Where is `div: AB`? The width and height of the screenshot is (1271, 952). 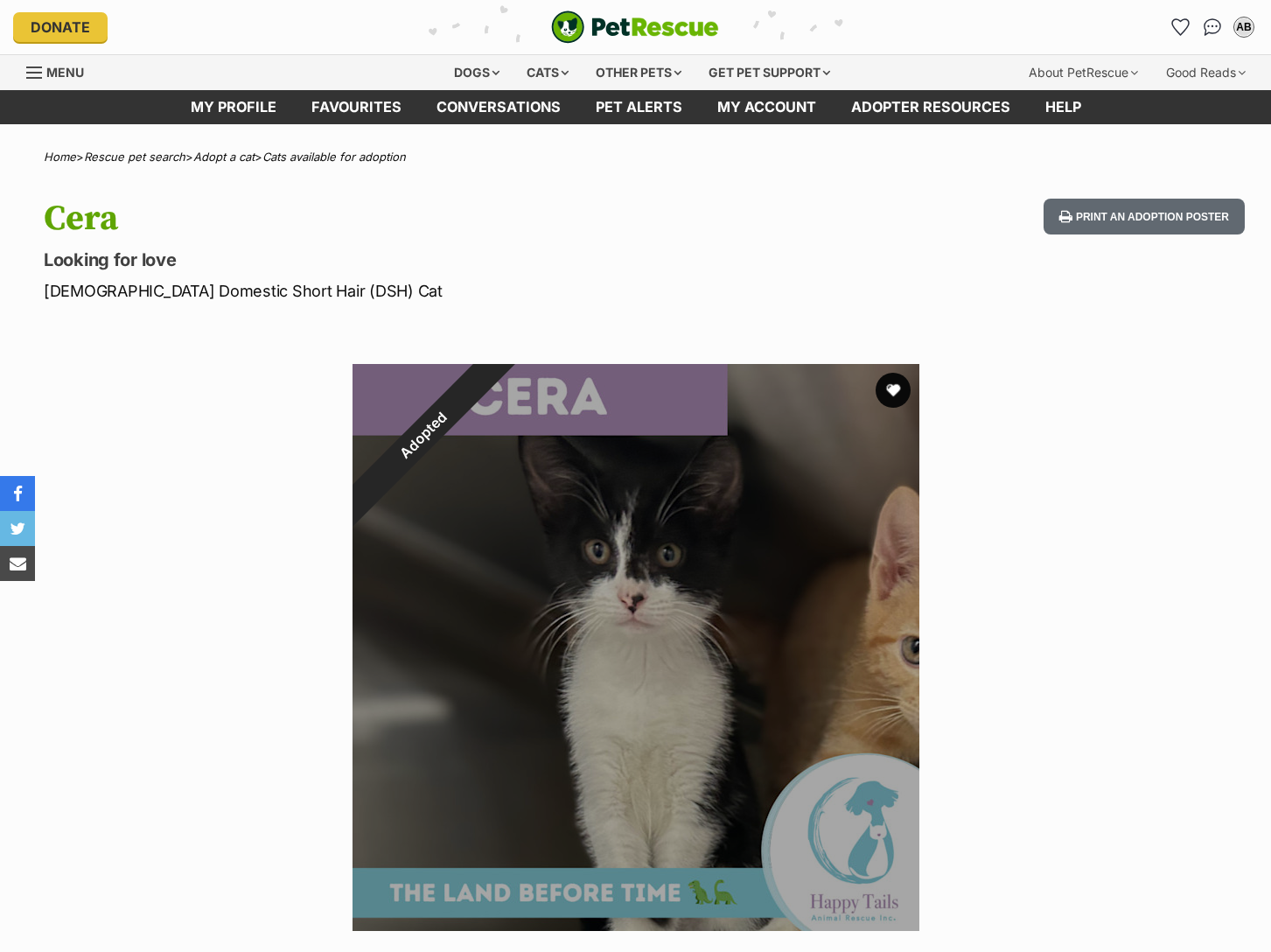 div: AB is located at coordinates (1244, 28).